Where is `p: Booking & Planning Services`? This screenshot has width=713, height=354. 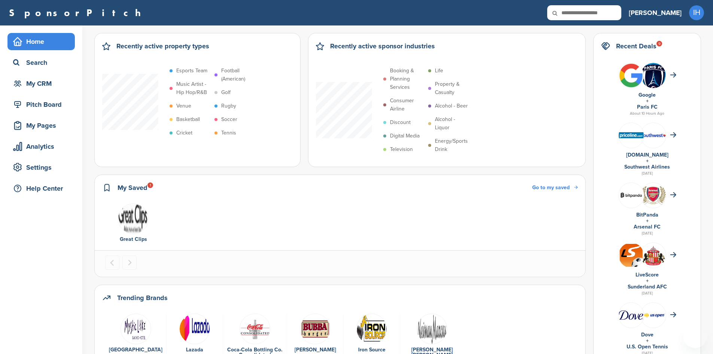
p: Booking & Planning Services is located at coordinates (407, 79).